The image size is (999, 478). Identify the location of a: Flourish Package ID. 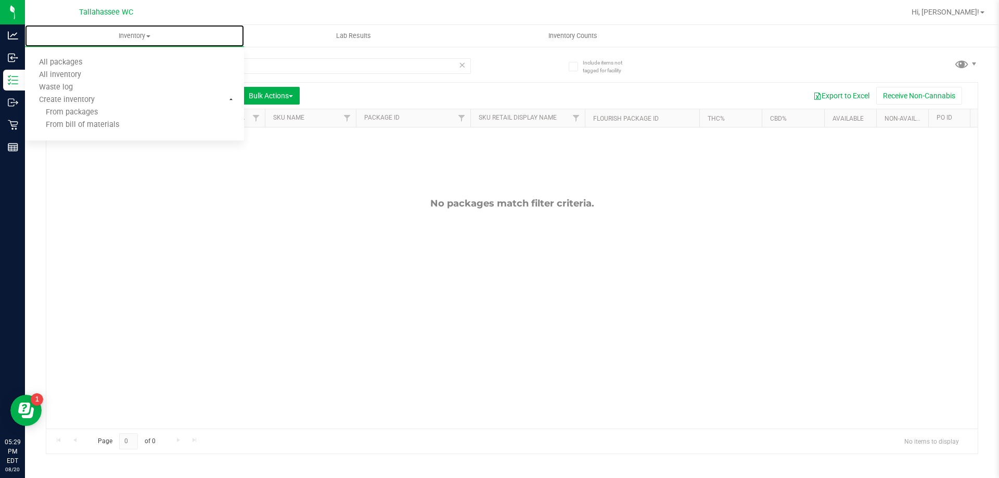
(626, 119).